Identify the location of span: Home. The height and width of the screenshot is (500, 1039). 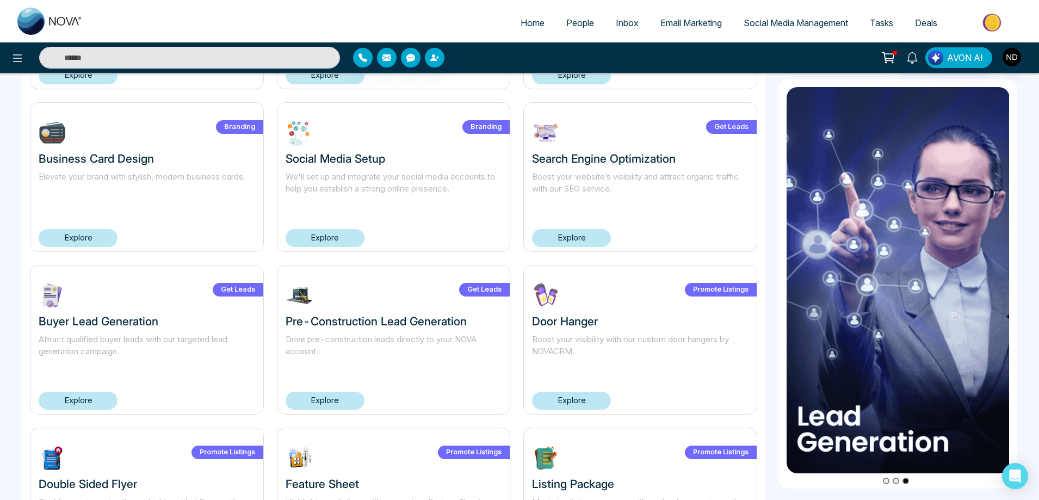
(532, 23).